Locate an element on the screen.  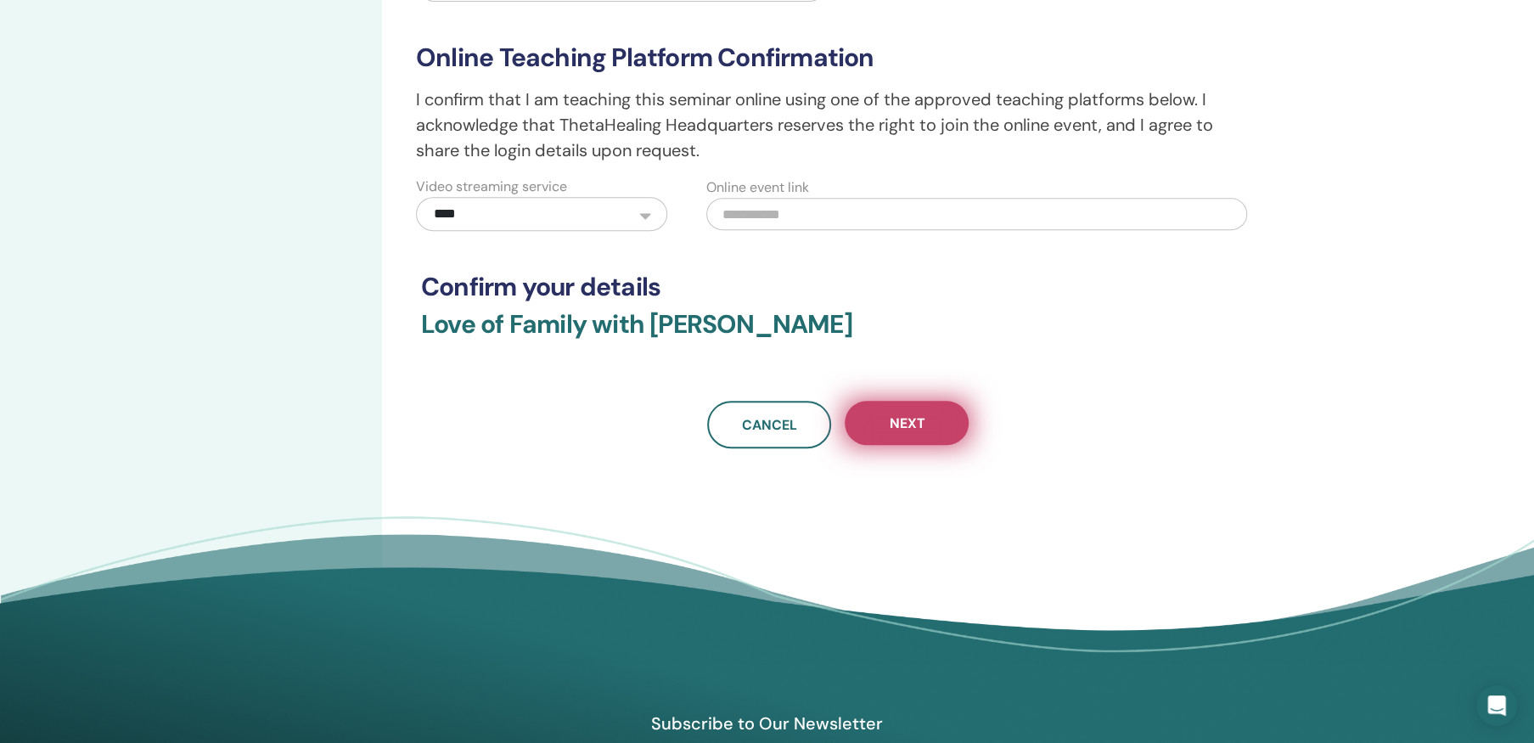
button: Next is located at coordinates (907, 423).